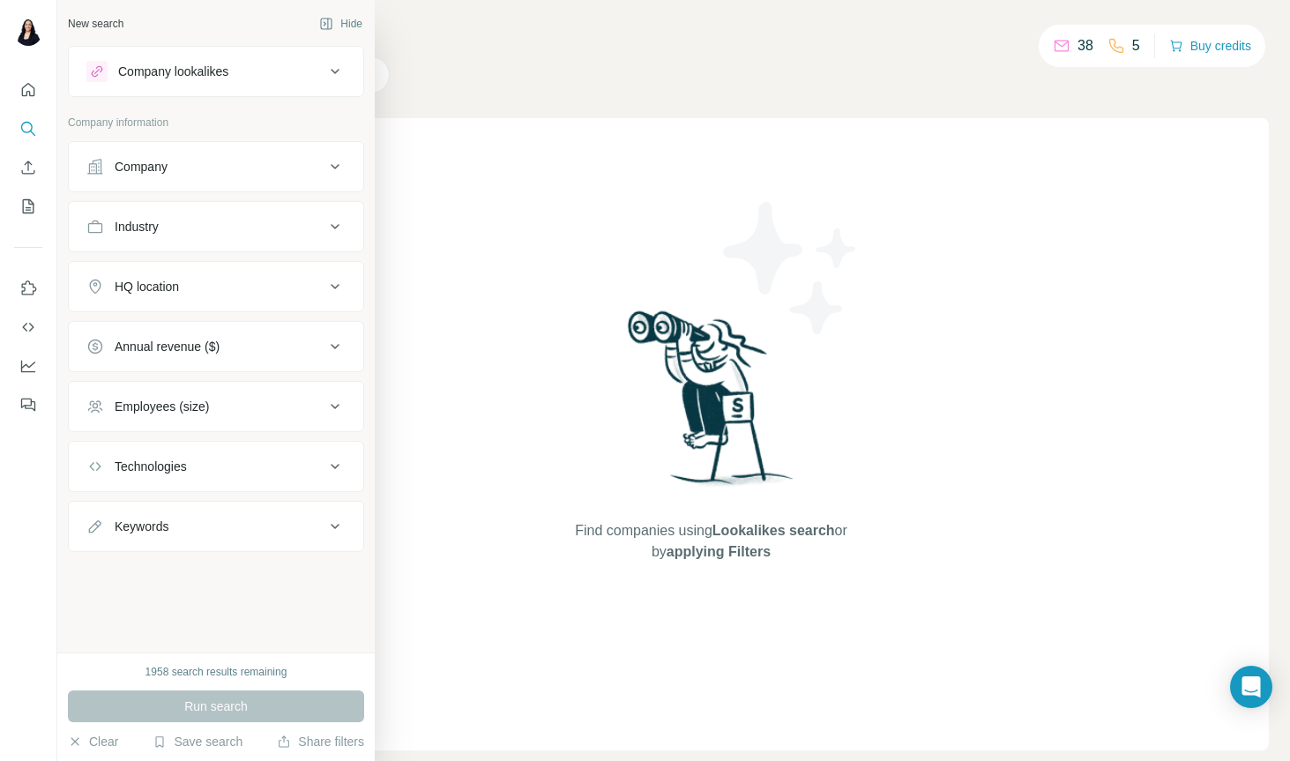  What do you see at coordinates (216, 123) in the screenshot?
I see `p: Company information` at bounding box center [216, 123].